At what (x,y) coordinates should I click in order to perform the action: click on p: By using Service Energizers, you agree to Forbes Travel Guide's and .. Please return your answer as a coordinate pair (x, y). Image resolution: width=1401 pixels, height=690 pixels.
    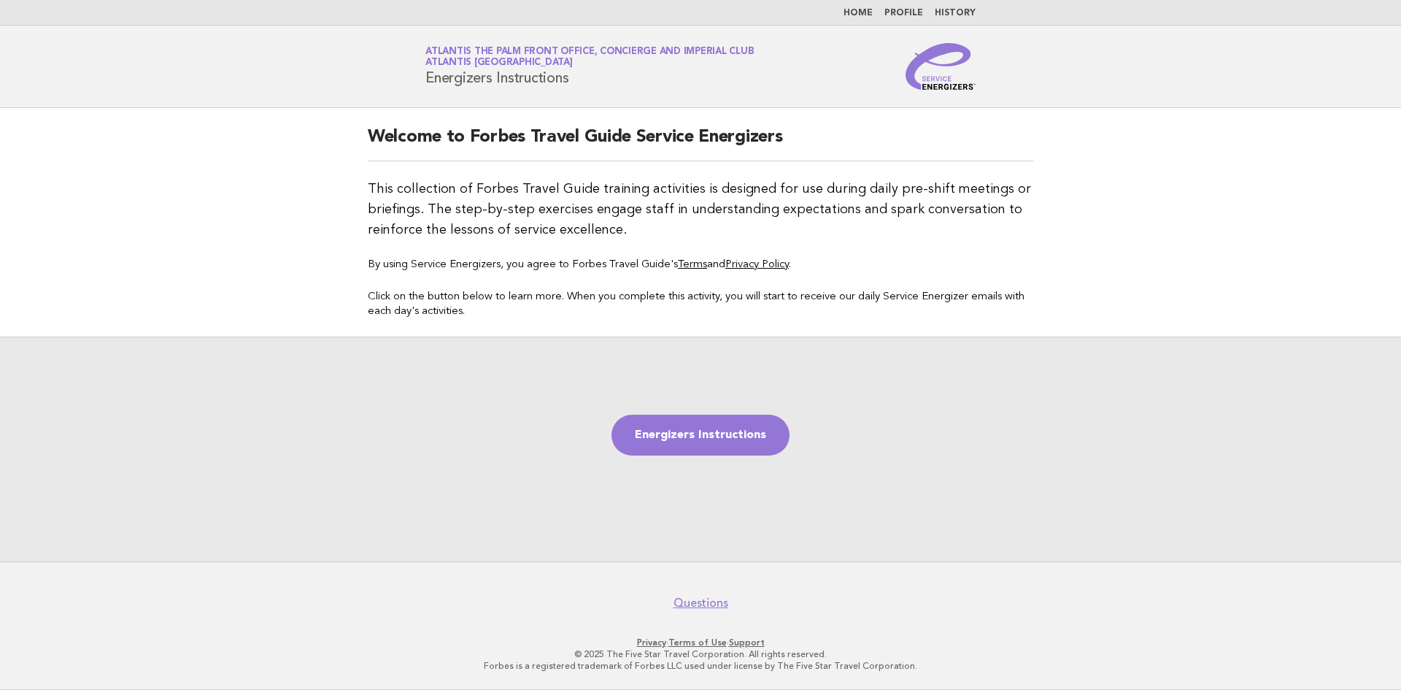
    Looking at the image, I should click on (701, 265).